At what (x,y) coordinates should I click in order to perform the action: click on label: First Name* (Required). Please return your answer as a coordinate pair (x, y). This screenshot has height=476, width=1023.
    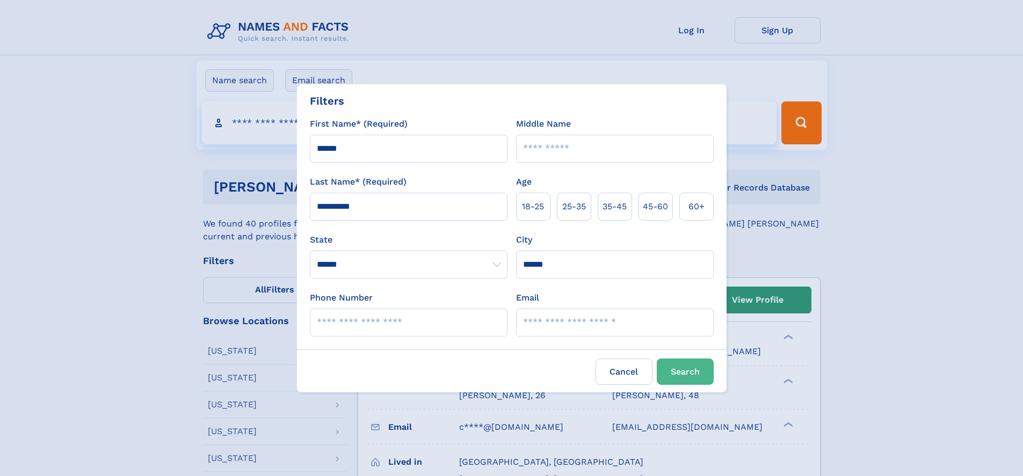
    Looking at the image, I should click on (359, 124).